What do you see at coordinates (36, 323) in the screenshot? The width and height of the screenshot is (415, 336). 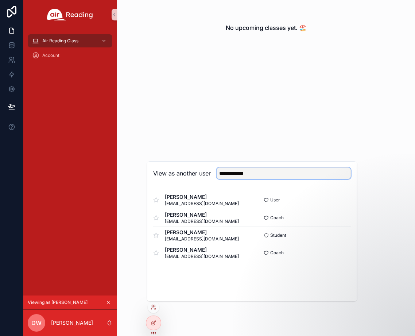 I see `span: DW` at bounding box center [36, 323].